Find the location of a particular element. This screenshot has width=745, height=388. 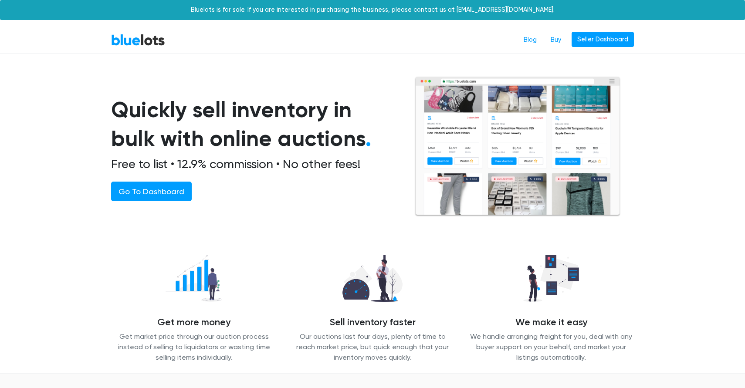

p: Our auctions last four days, plenty of time to reach market price, but quick enough that your inv... is located at coordinates (373, 347).